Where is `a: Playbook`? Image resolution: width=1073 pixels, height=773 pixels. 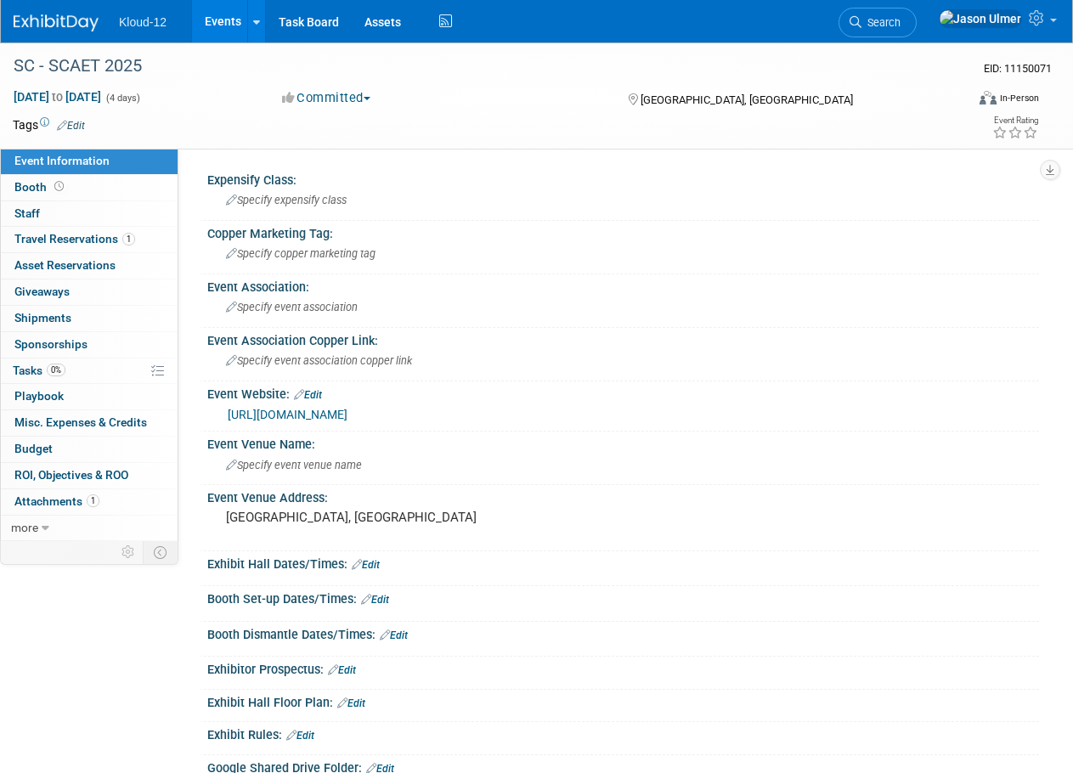 a: Playbook is located at coordinates (89, 397).